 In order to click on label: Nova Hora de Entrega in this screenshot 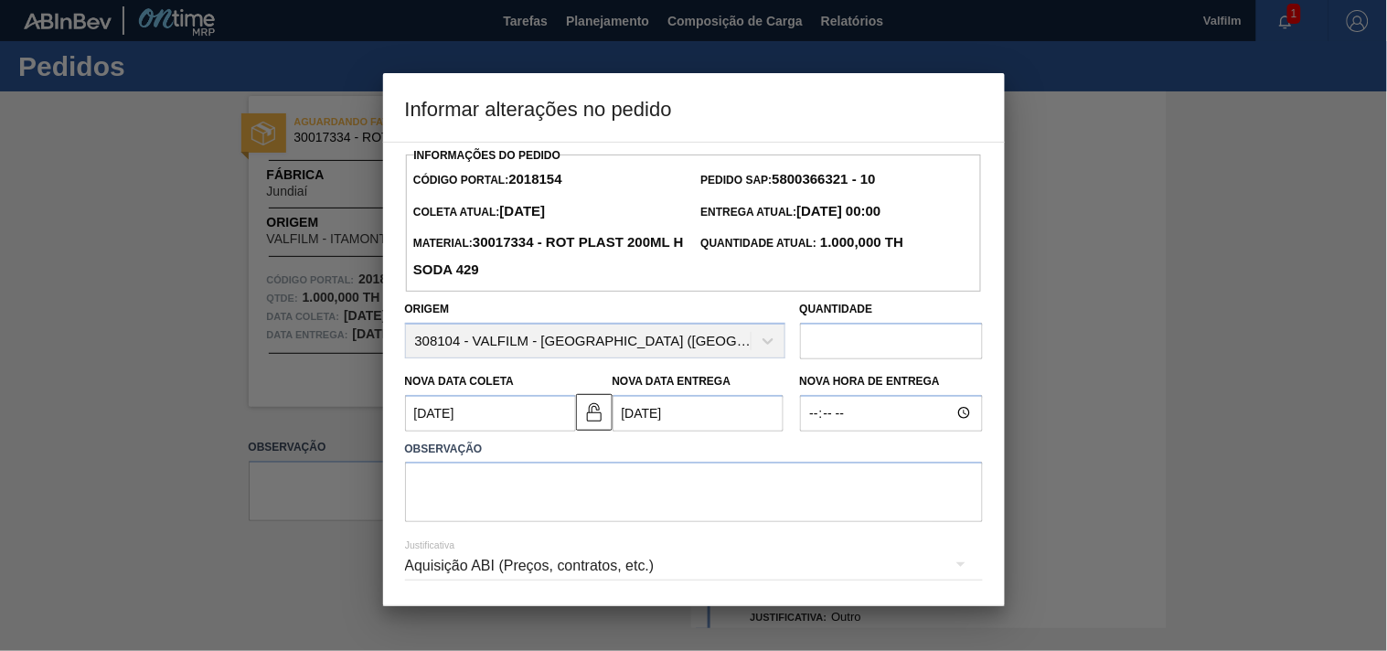, I will do `click(891, 381)`.